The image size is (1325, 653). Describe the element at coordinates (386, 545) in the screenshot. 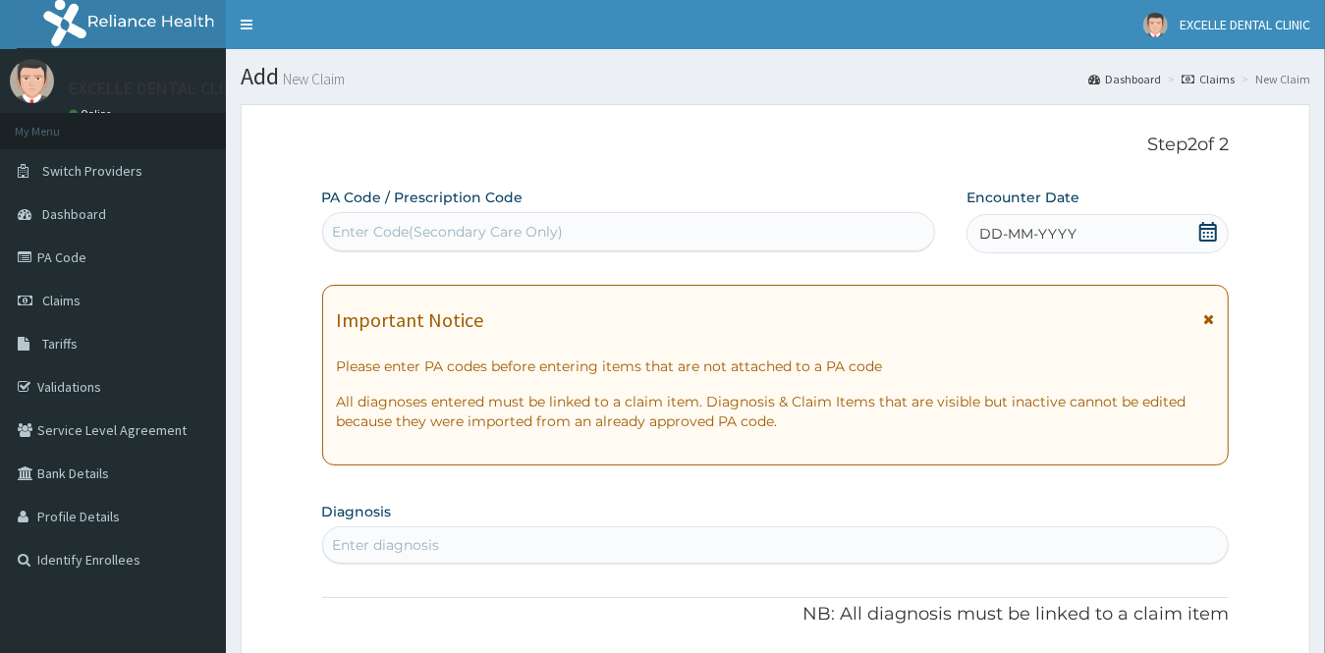

I see `div: Enter diagnosis` at that location.